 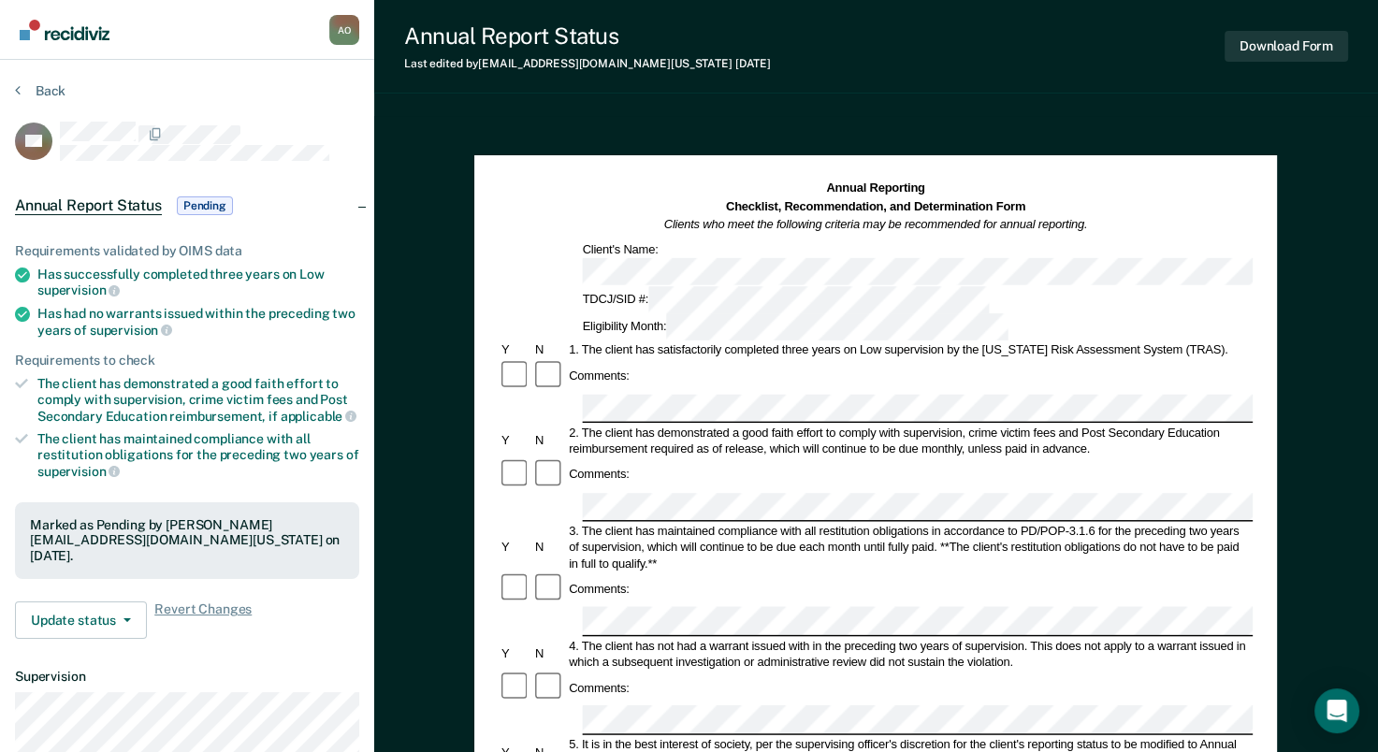 I want to click on div: Has had no warrants issued within the preceding two years of, so click(x=198, y=322).